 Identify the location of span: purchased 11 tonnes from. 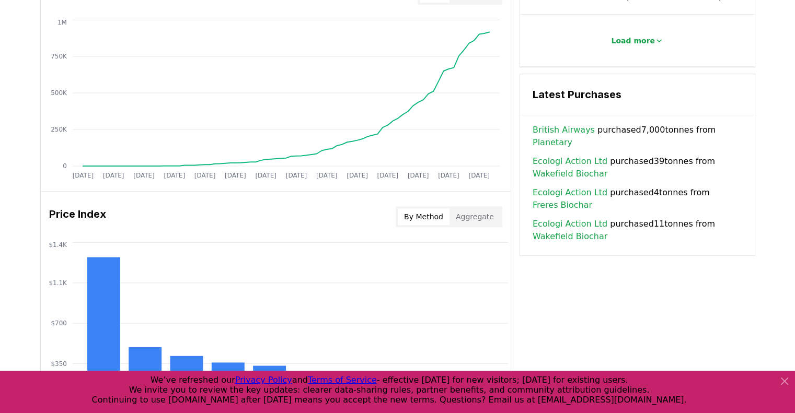
(637, 230).